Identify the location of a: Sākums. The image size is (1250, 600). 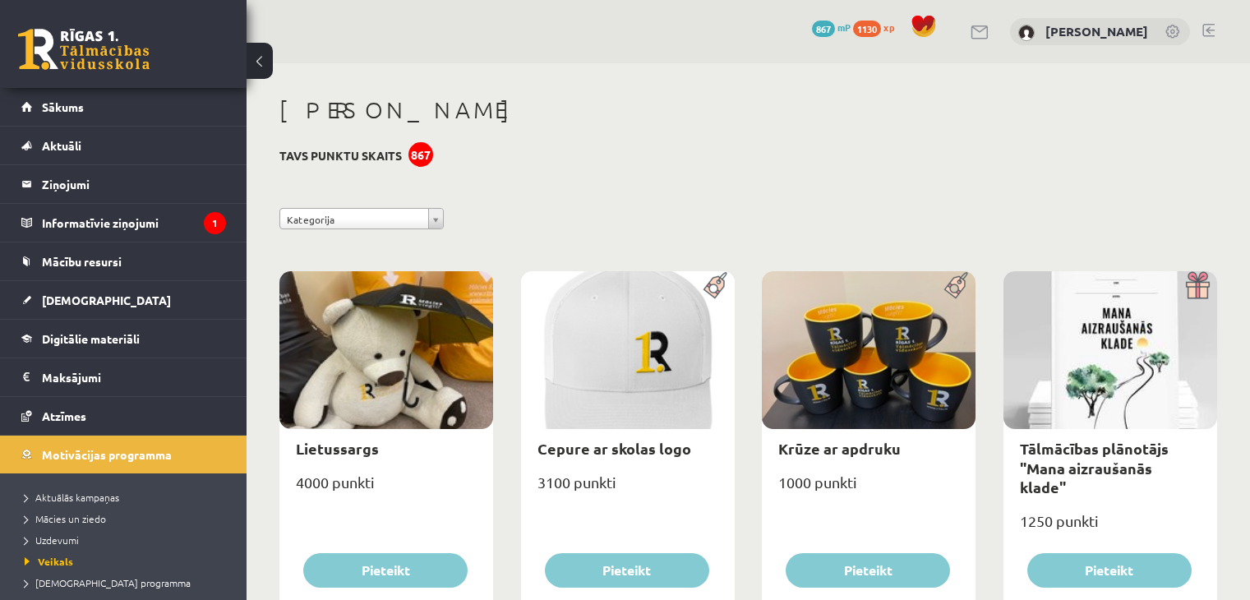
(123, 107).